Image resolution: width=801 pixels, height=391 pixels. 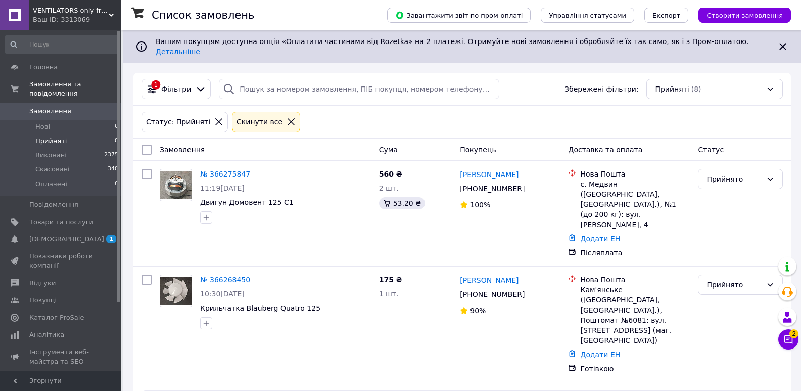 What do you see at coordinates (71, 11) in the screenshot?
I see `span: VENTILATORS only freshness` at bounding box center [71, 11].